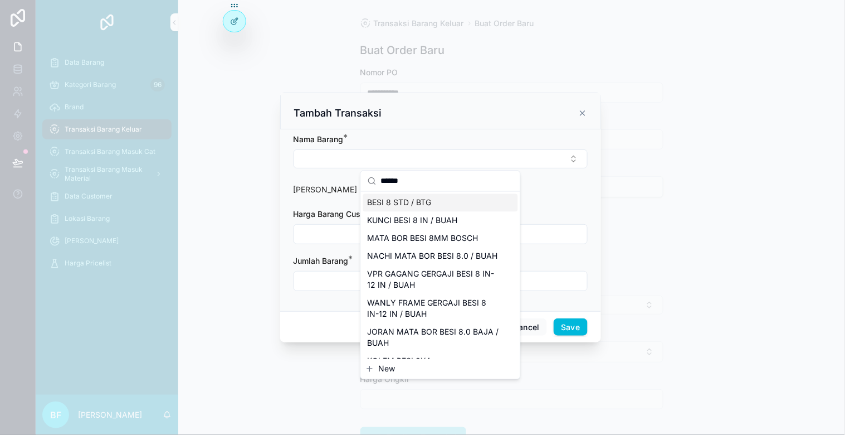 This screenshot has height=435, width=845. I want to click on h3: Tambah Transaksi, so click(338, 113).